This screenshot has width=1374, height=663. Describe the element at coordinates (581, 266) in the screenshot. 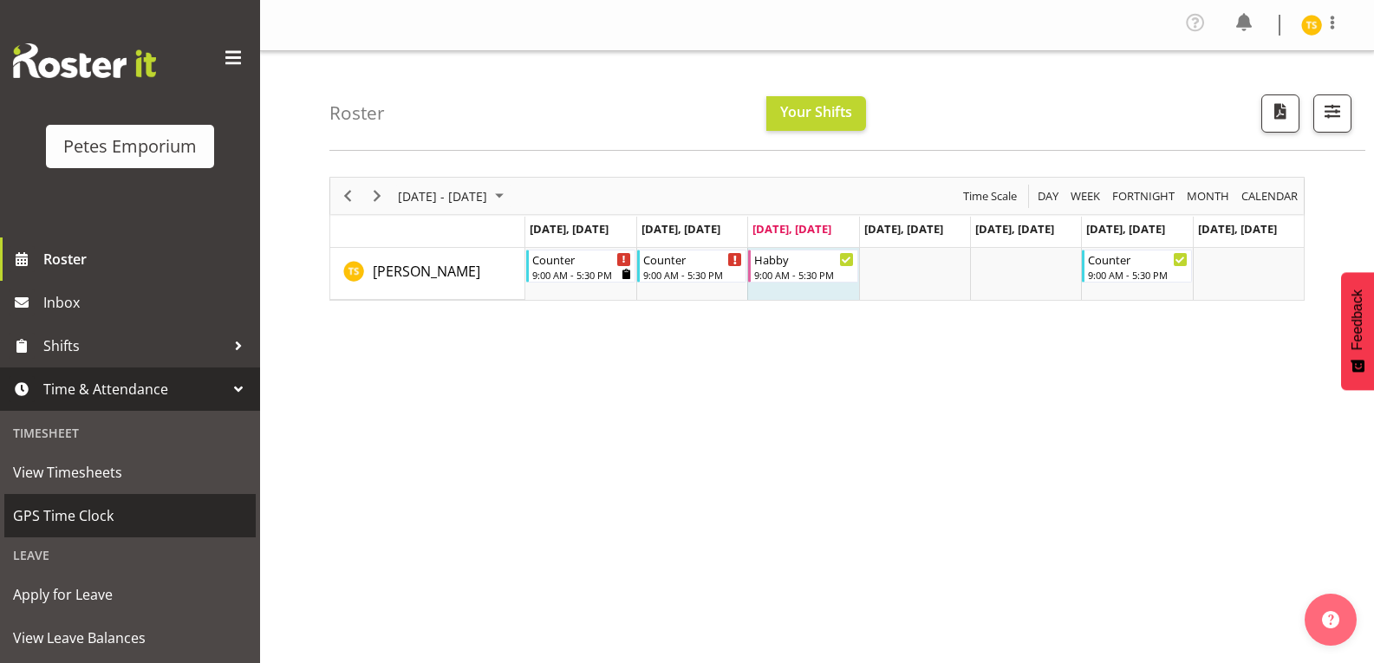

I see `div: Tamara Straker"s event - Counter Begin From Monday, September 1, 2025 at 9:00:00 AM GMT+12:00 End...` at that location.